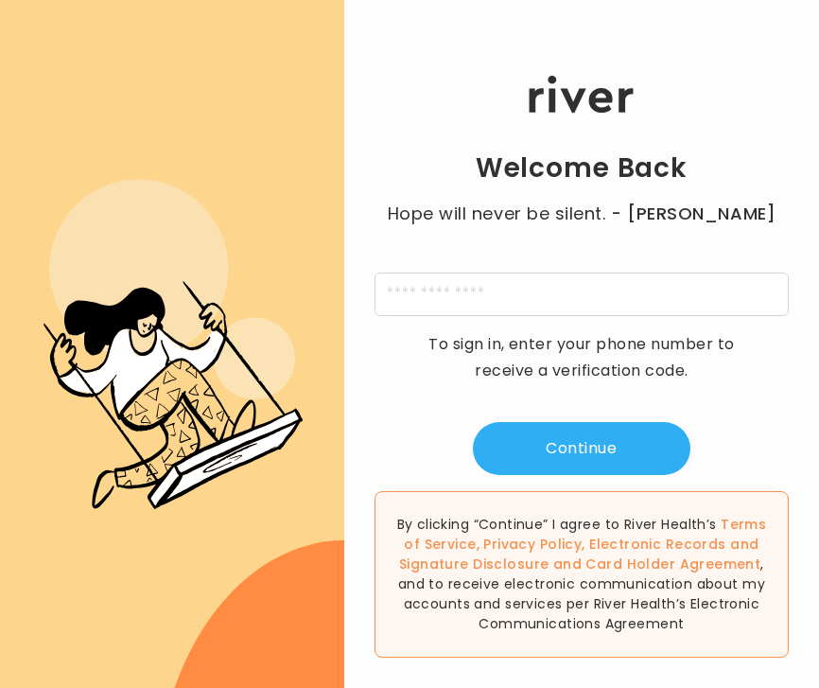 This screenshot has width=819, height=688. What do you see at coordinates (673, 564) in the screenshot?
I see `a: Card Holder Agreement` at bounding box center [673, 564].